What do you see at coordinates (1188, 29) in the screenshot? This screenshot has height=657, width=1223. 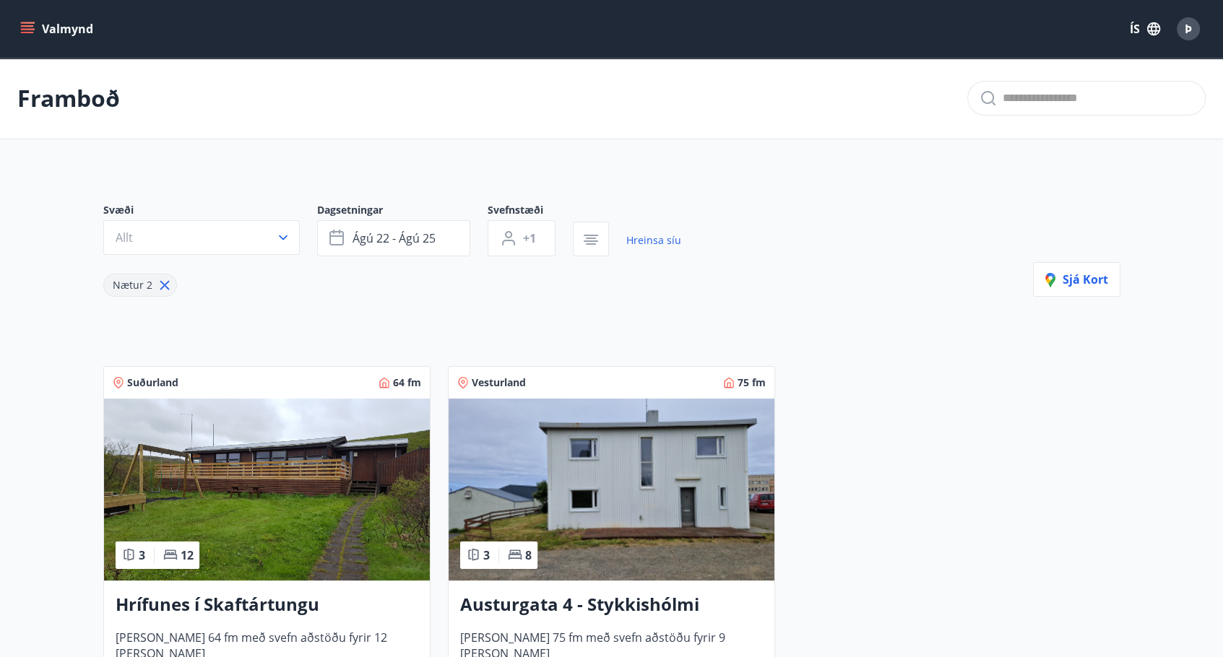 I see `button: Þ` at bounding box center [1188, 29].